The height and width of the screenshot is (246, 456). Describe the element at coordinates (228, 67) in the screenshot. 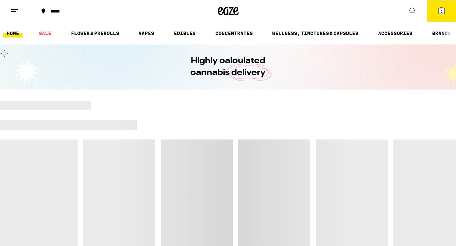

I see `h1: Highly calculated cannabis delivery` at that location.